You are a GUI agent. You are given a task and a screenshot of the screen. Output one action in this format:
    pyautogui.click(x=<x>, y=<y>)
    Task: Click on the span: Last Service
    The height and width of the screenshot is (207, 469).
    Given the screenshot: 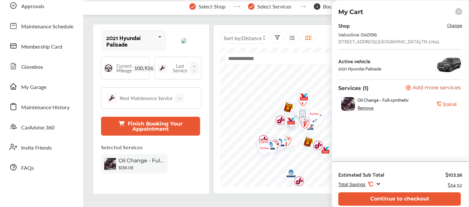 What is the action you would take?
    pyautogui.click(x=180, y=68)
    